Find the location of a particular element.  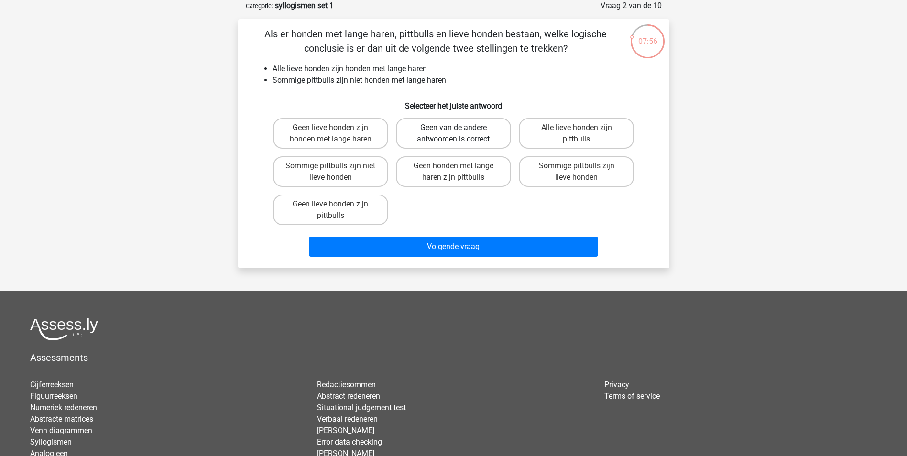

div: 07:56 is located at coordinates (647, 35).